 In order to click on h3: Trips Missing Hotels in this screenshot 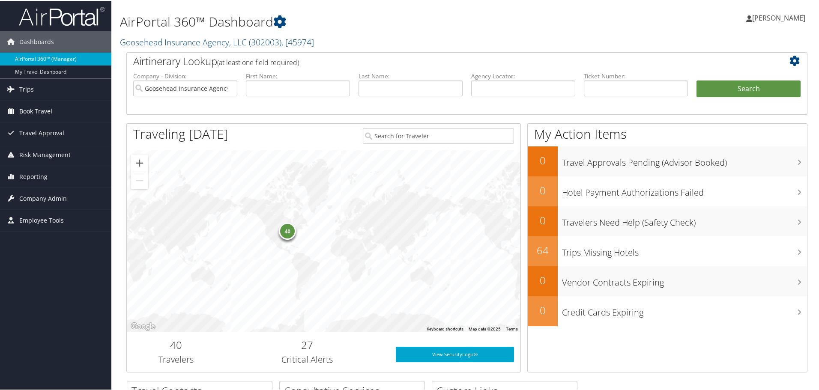, I will do `click(685, 250)`.